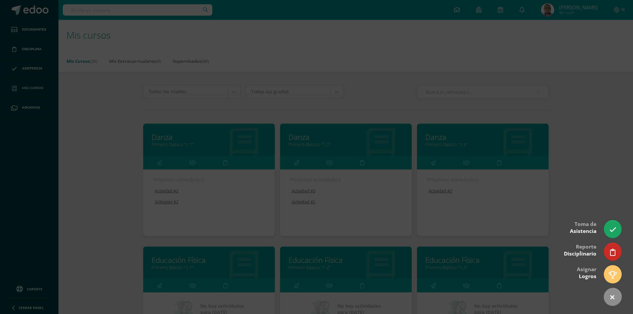 This screenshot has width=633, height=314. I want to click on div: Asignar, so click(587, 272).